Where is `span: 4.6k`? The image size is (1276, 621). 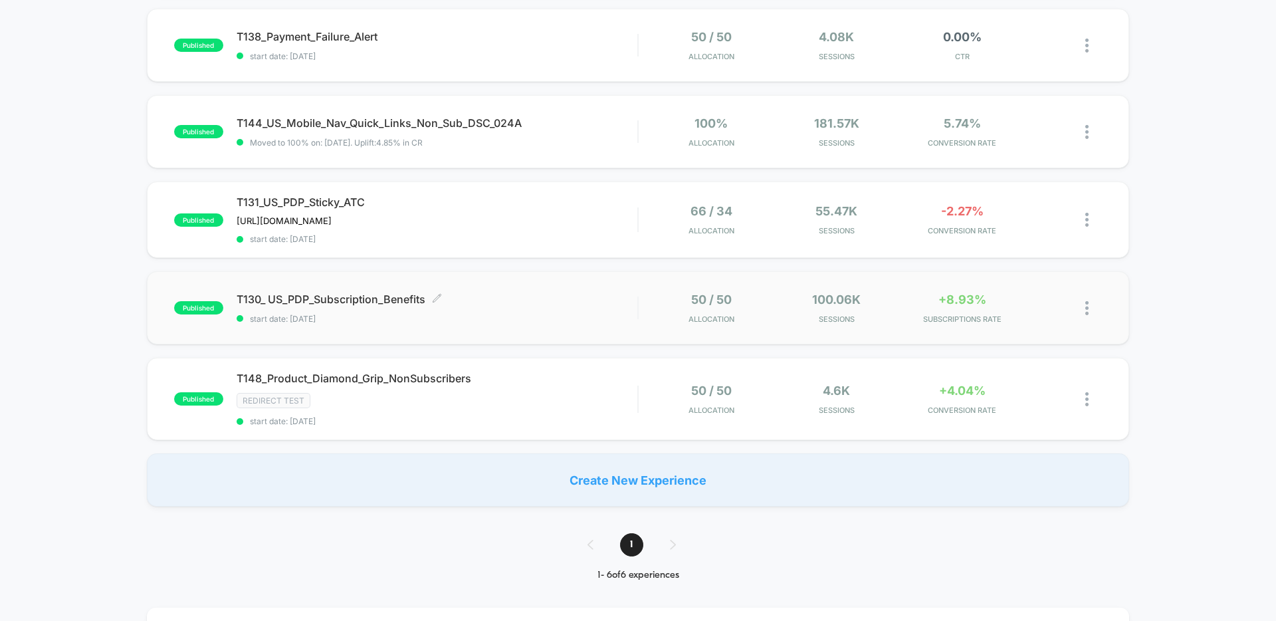 span: 4.6k is located at coordinates (836, 390).